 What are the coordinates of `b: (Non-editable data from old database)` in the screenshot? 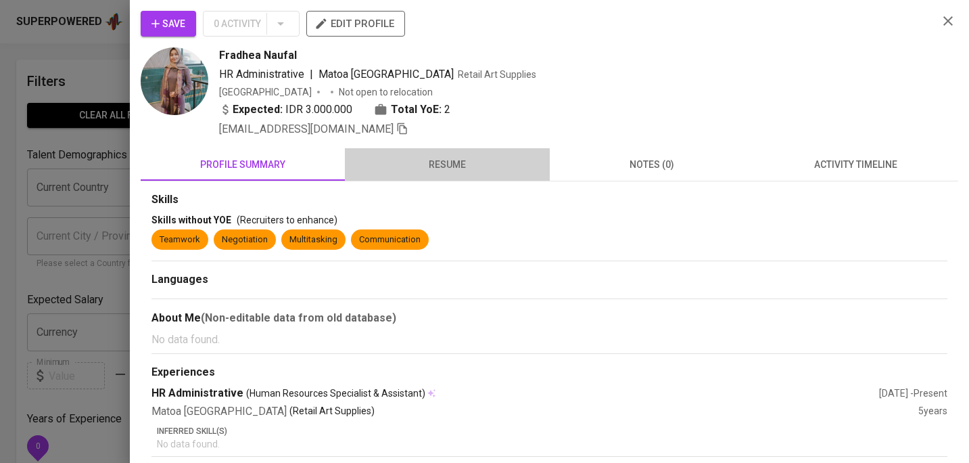 It's located at (298, 317).